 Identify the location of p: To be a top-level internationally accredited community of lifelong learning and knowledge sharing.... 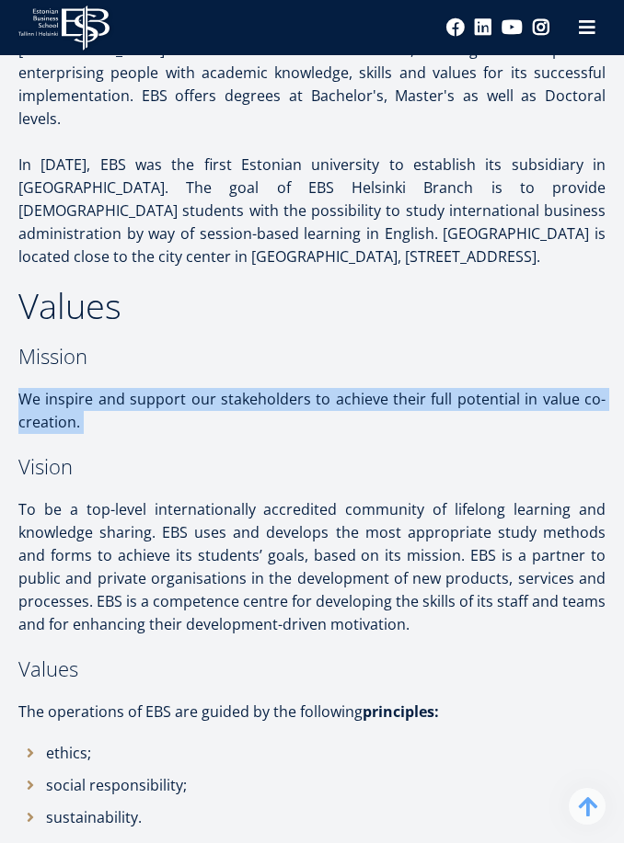
(312, 567).